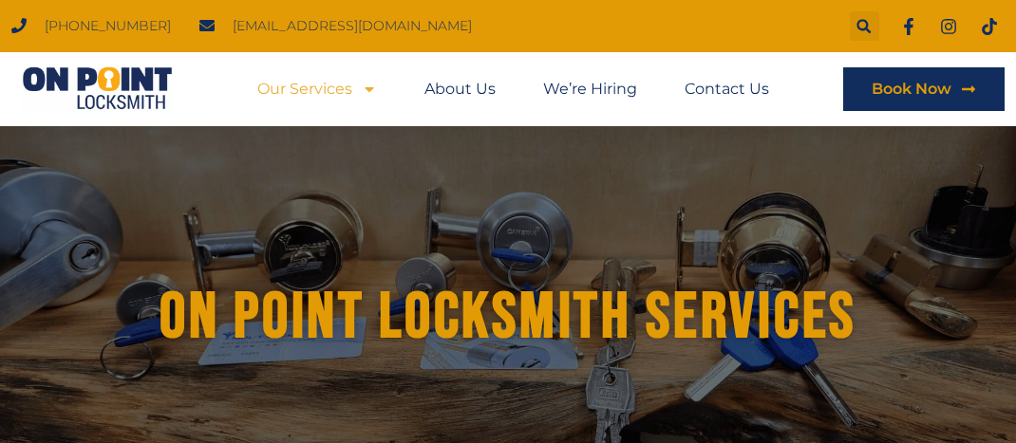 Image resolution: width=1016 pixels, height=443 pixels. Describe the element at coordinates (726, 89) in the screenshot. I see `a: Contact Us` at that location.